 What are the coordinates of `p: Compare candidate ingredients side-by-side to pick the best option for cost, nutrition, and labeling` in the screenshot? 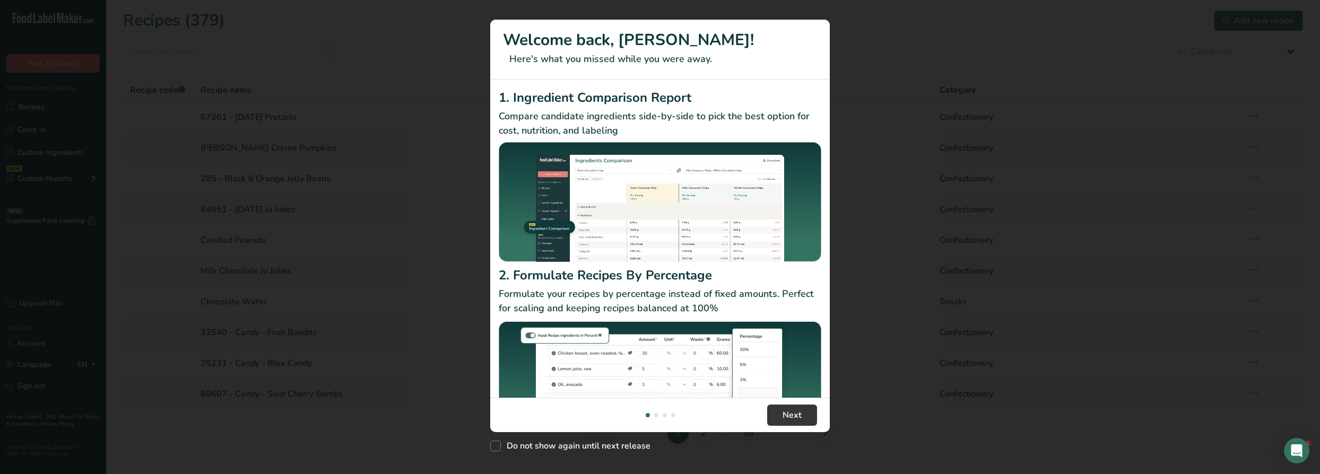 It's located at (660, 124).